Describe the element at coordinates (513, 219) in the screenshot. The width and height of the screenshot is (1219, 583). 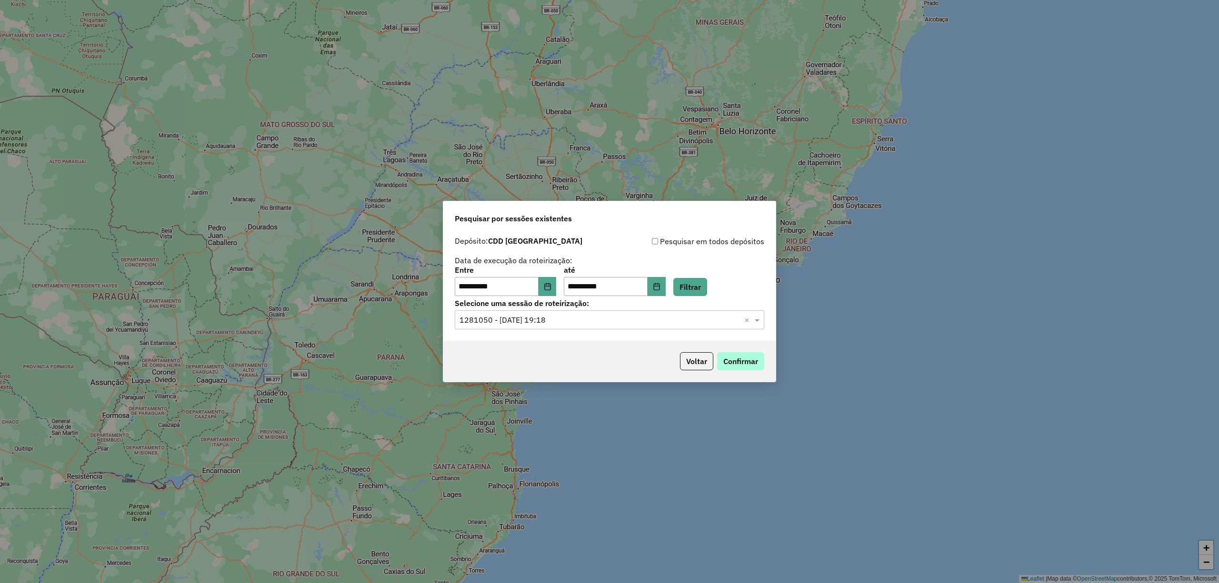
I see `span: Pesquisar por sessões existentes` at that location.